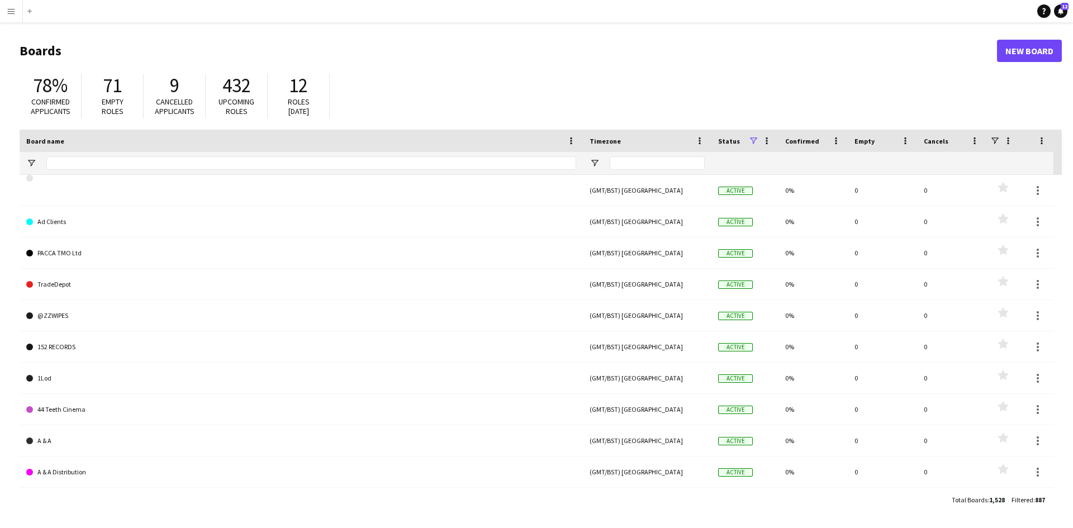 This screenshot has height=528, width=1073. What do you see at coordinates (301, 441) in the screenshot?
I see `a: A & A` at bounding box center [301, 441].